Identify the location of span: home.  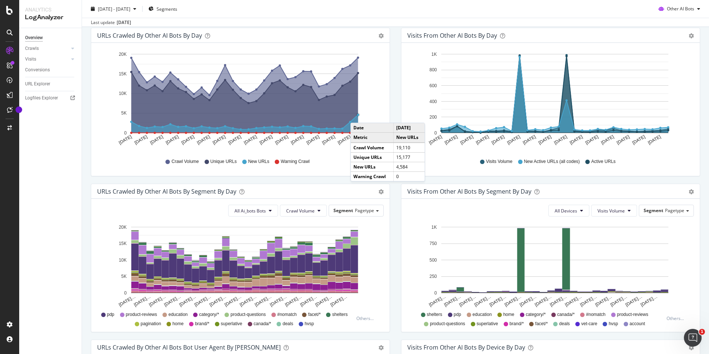
(509, 314).